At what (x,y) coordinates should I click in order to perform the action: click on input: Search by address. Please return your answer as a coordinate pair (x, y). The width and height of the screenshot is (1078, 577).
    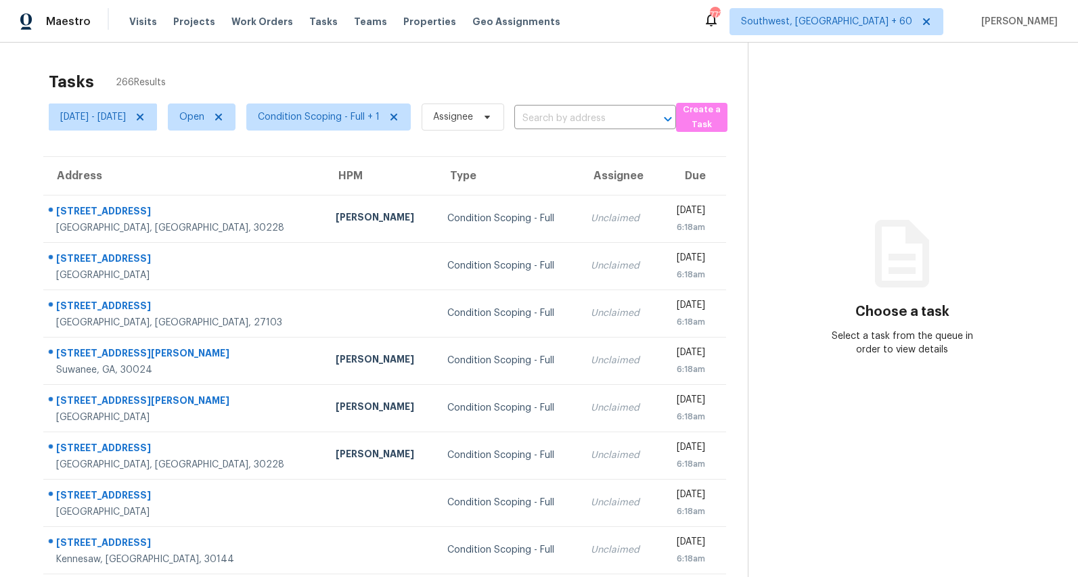
    Looking at the image, I should click on (576, 118).